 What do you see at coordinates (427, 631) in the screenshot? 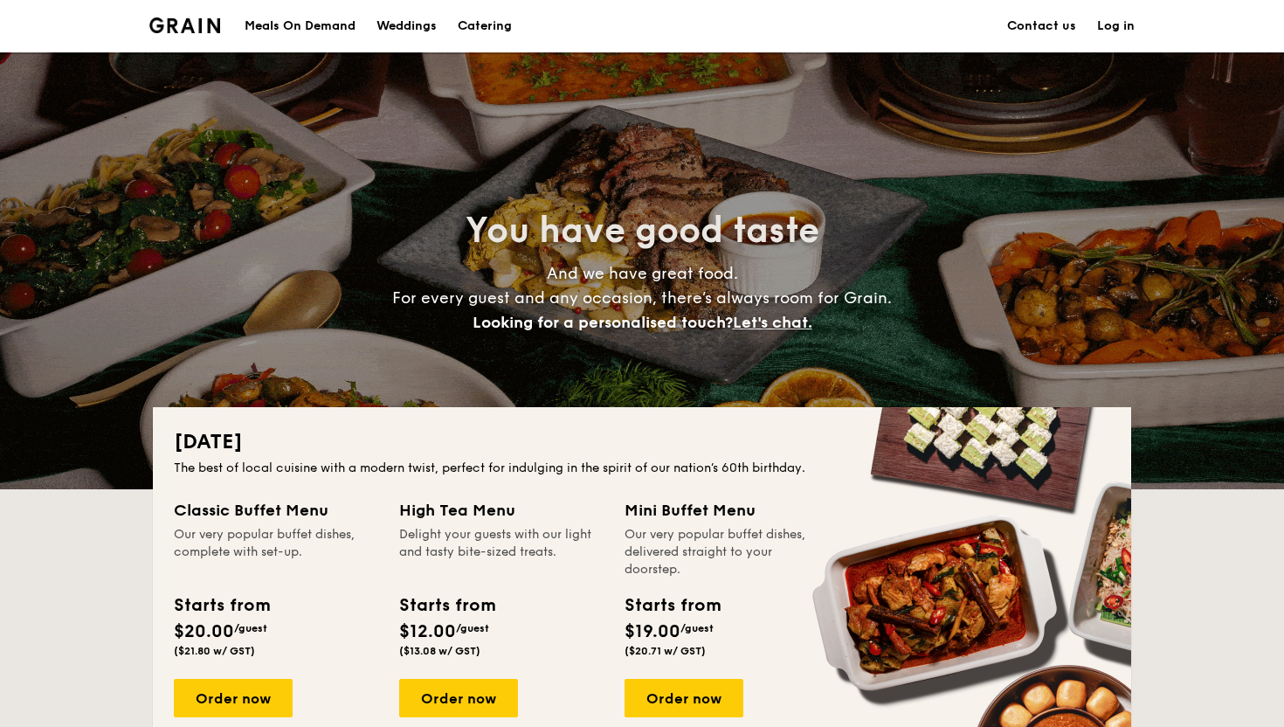
I see `span: $12.00` at bounding box center [427, 631].